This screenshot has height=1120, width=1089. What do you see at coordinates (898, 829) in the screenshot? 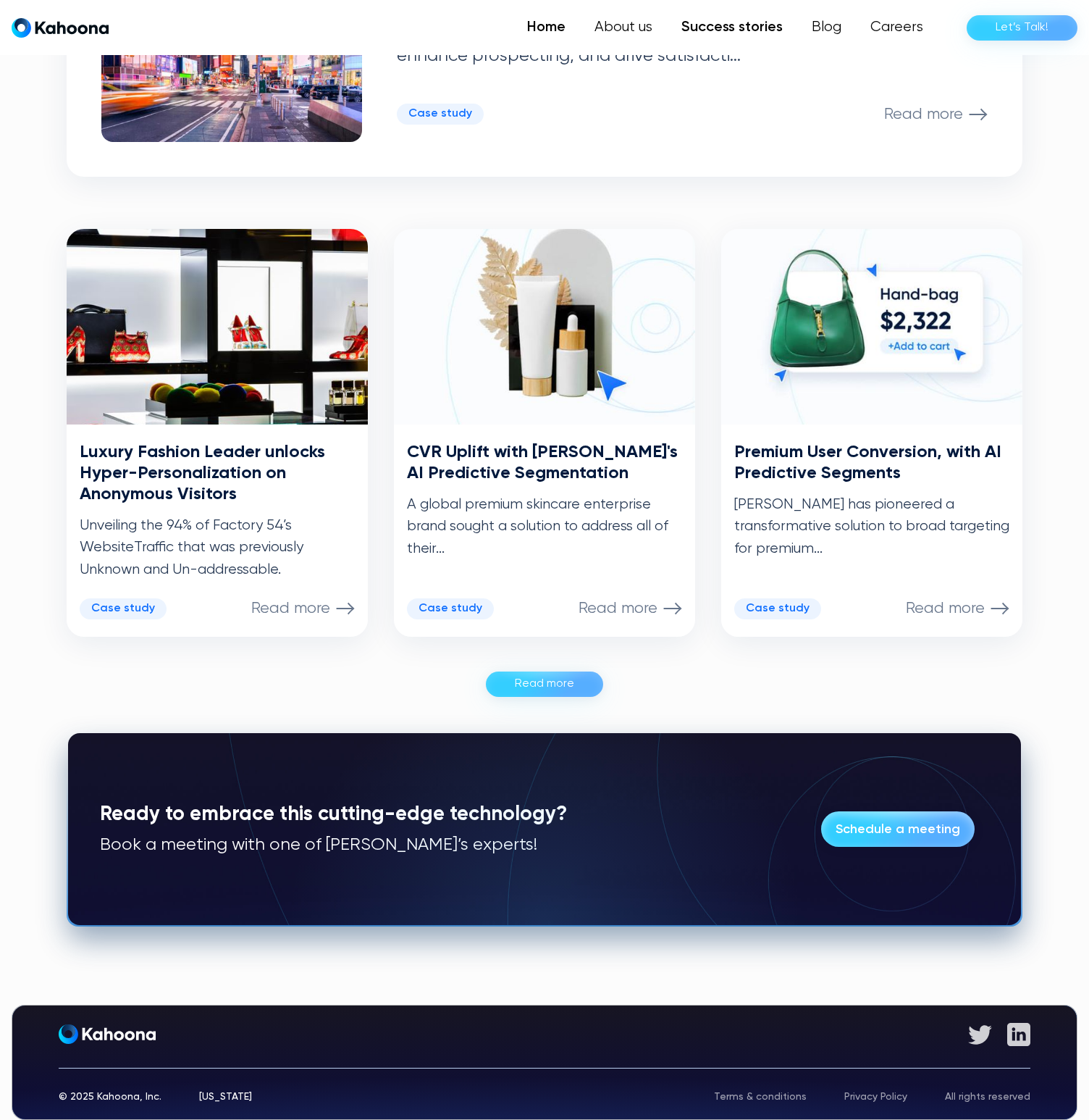
I see `div: Schedule a meeting` at bounding box center [898, 829].